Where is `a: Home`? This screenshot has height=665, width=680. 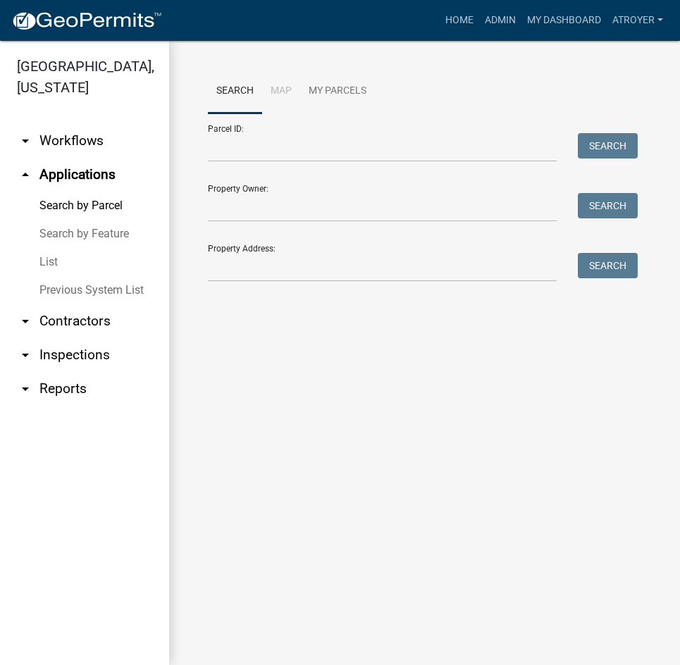
a: Home is located at coordinates (460, 20).